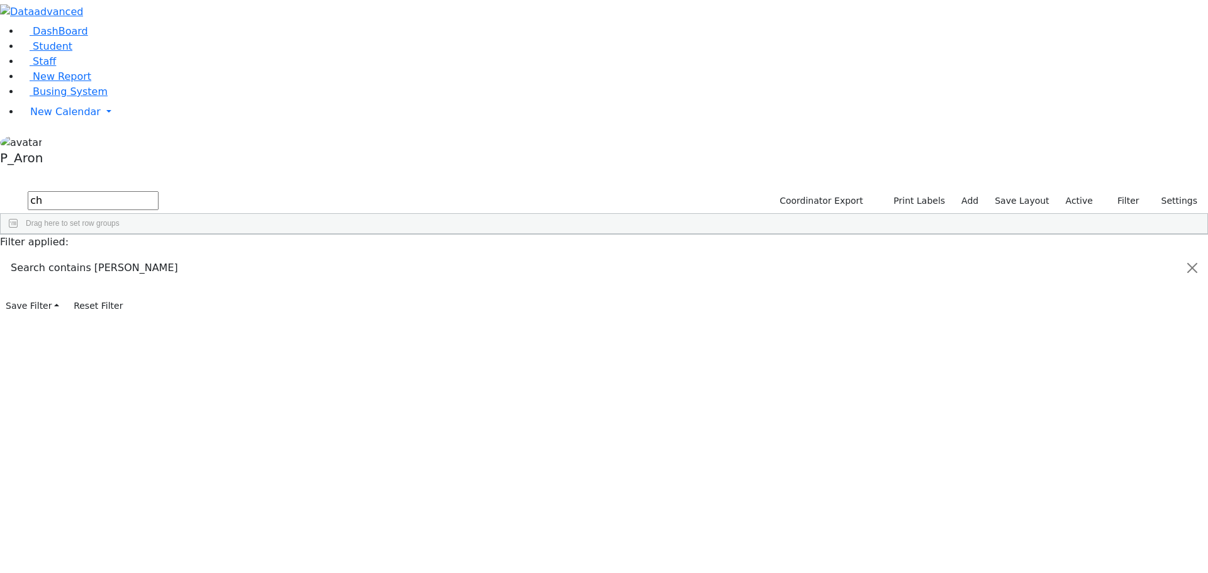 Image resolution: width=1208 pixels, height=573 pixels. I want to click on button: Print Labels, so click(915, 201).